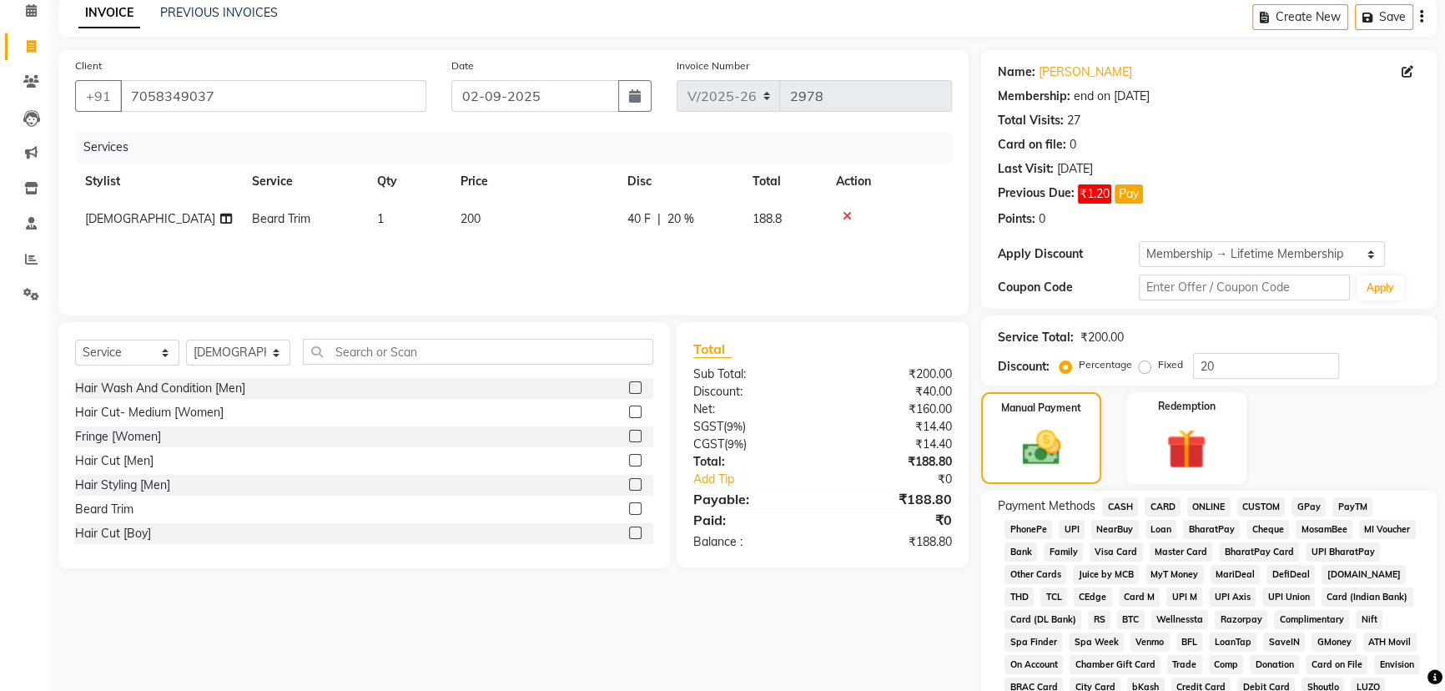 This screenshot has height=691, width=1445. What do you see at coordinates (1071, 529) in the screenshot?
I see `span: UPI` at bounding box center [1071, 529].